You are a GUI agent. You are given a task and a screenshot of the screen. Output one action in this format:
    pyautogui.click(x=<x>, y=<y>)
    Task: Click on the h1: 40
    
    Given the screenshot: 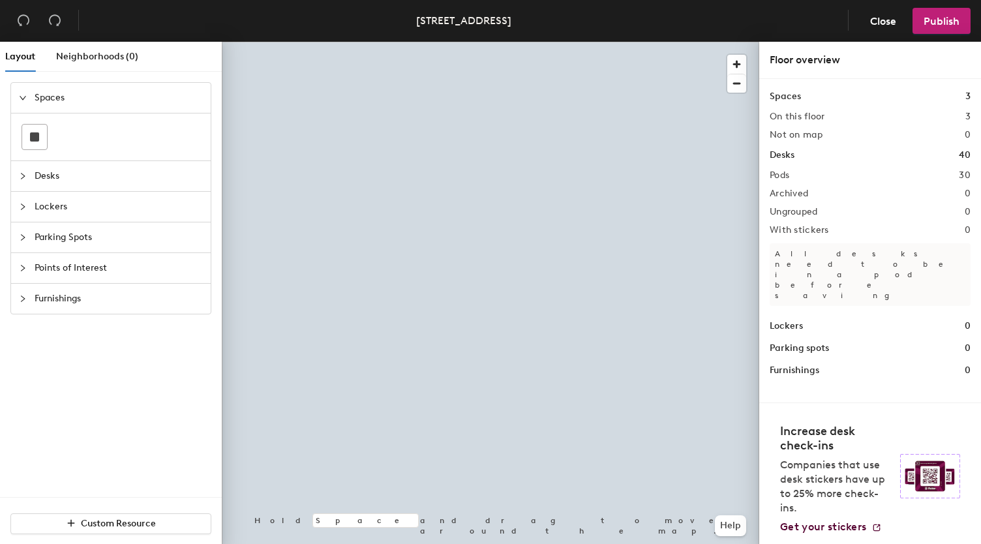 What is the action you would take?
    pyautogui.click(x=965, y=155)
    